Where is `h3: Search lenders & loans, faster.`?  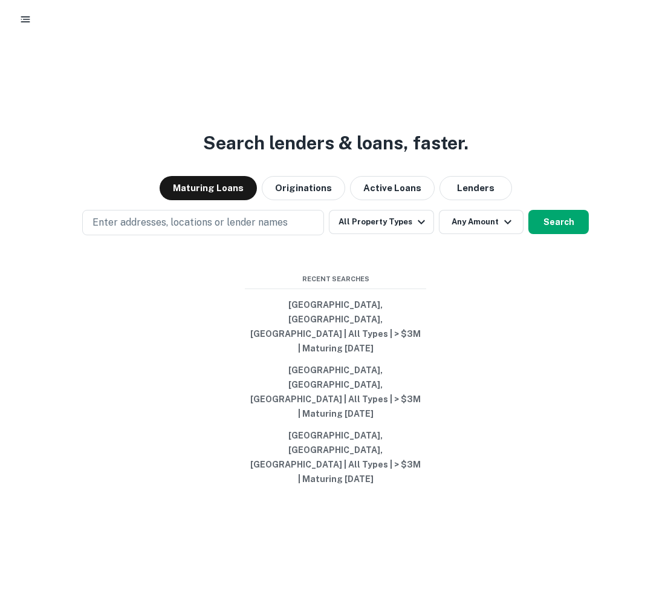
h3: Search lenders & loans, faster. is located at coordinates (336, 143).